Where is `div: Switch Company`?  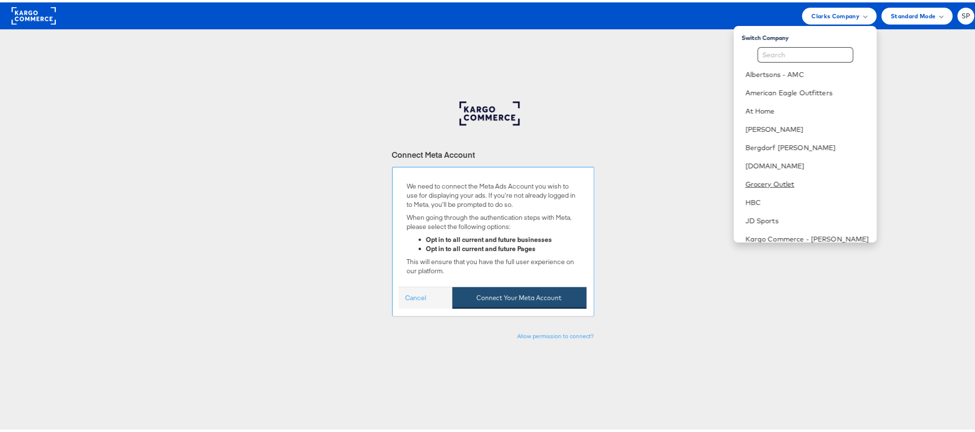 div: Switch Company is located at coordinates (809, 33).